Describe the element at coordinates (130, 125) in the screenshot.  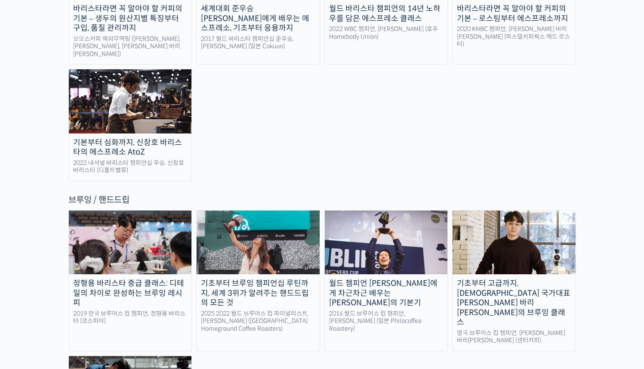
I see `a: 기본부터 심화까지, 신창호 바리스타의 에스프레소 AtoZ 2022 내셔널 바리스타 챔피언십 우승, 신창호 바리스타 (디폴트밸류)` at that location.